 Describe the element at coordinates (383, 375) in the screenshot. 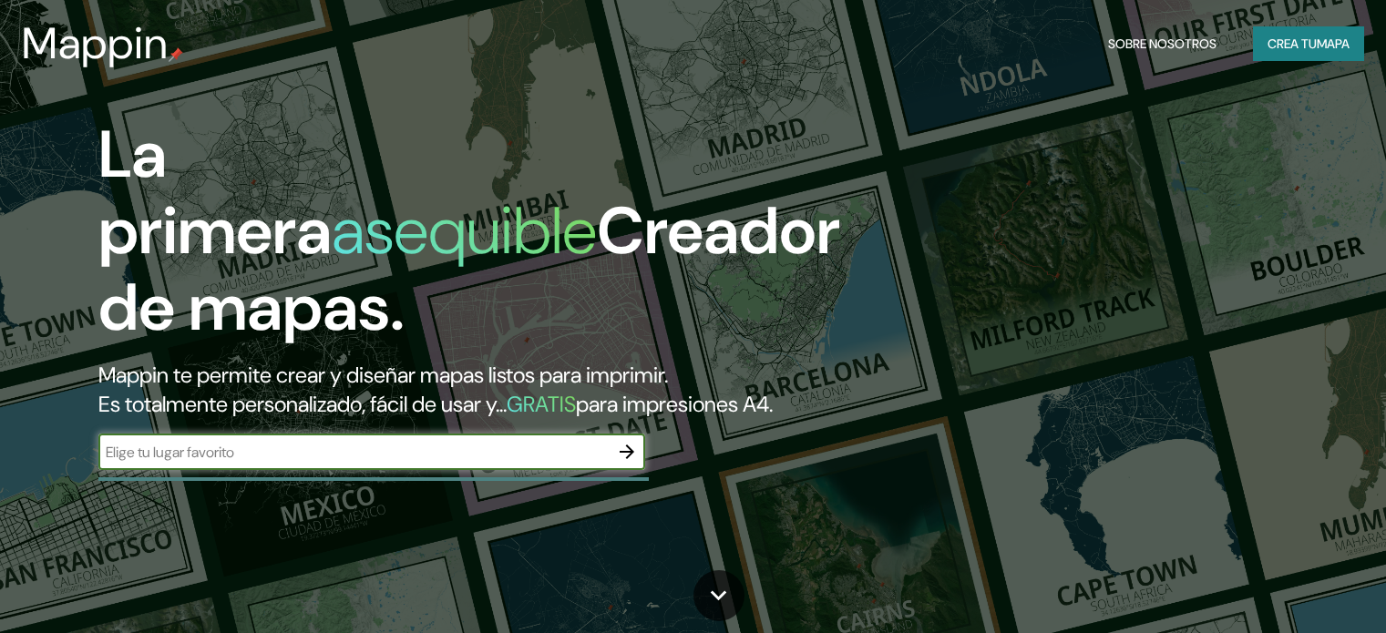

I see `font: Mappin te permite crear y diseñar mapas listos para imprimir.` at that location.